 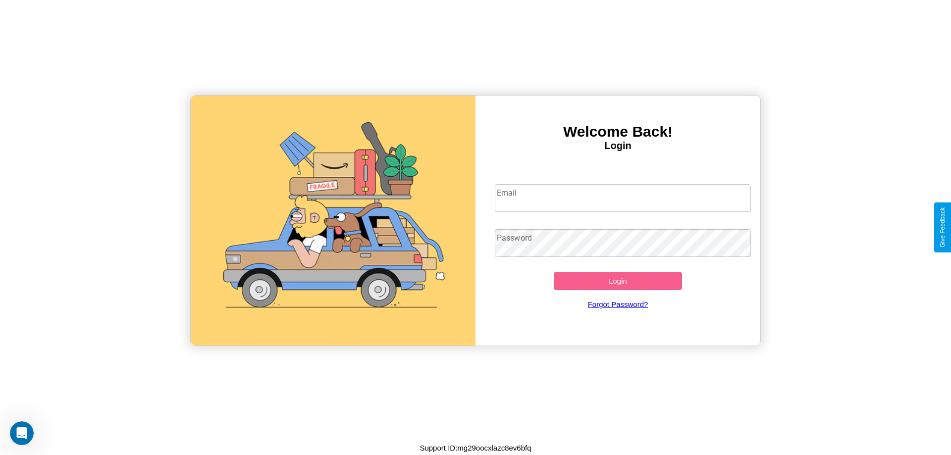 What do you see at coordinates (618, 146) in the screenshot?
I see `h4: Login` at bounding box center [618, 146].